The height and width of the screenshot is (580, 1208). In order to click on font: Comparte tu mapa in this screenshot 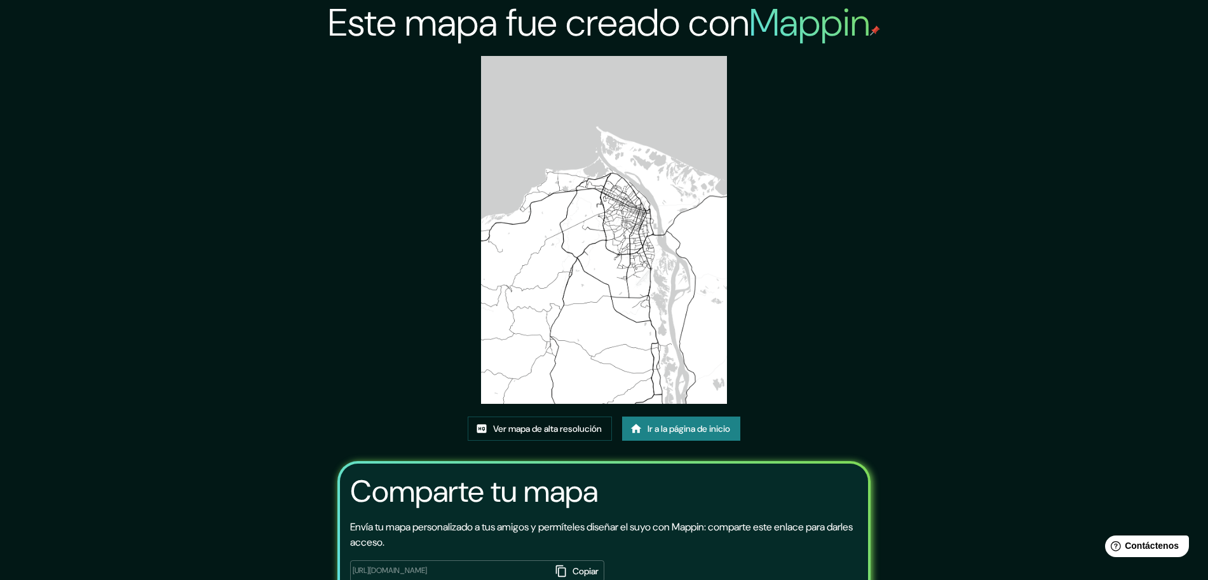, I will do `click(474, 491)`.